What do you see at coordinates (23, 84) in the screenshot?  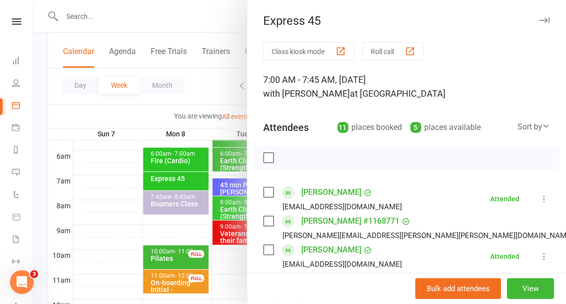 I see `a: People` at bounding box center [23, 84].